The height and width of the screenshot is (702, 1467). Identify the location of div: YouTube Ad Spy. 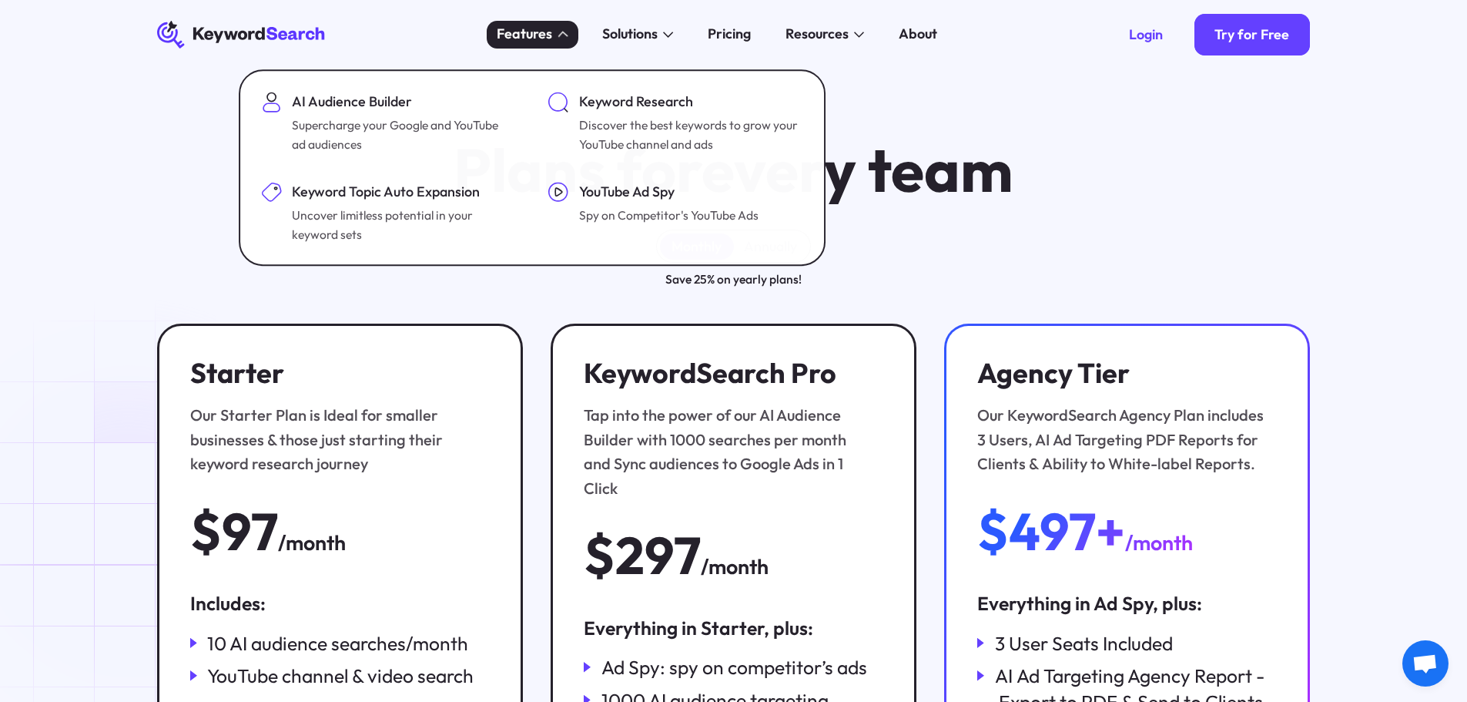
(668, 191).